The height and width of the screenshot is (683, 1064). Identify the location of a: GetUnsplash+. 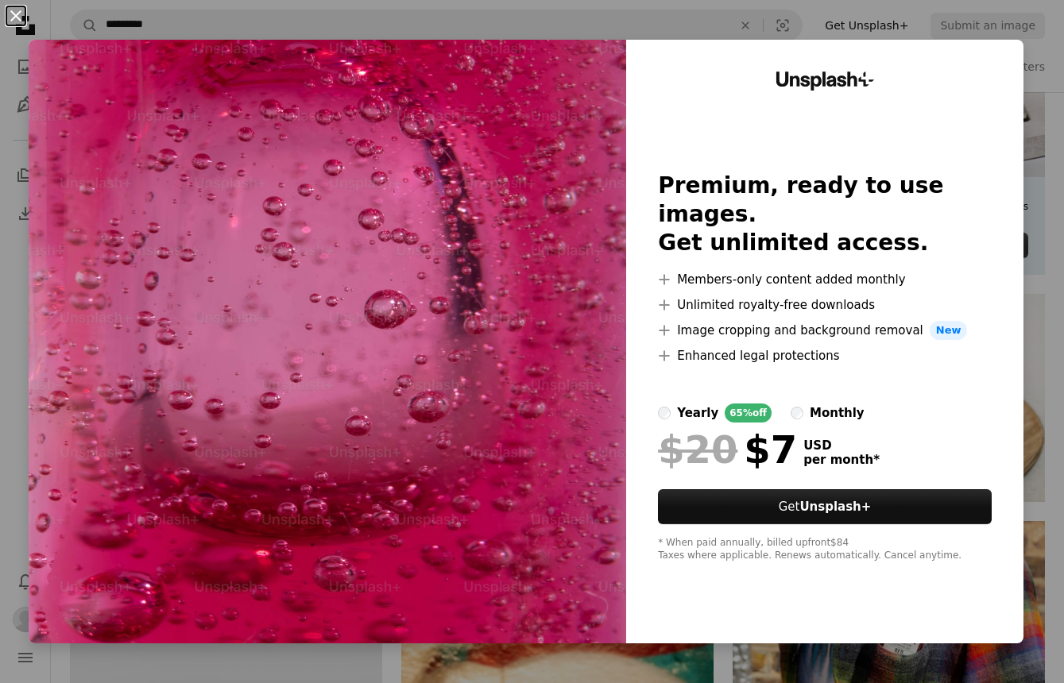
(824, 507).